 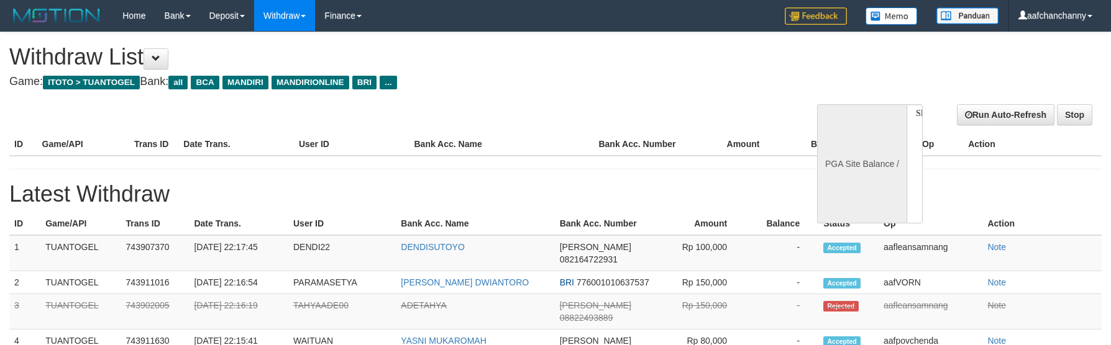 What do you see at coordinates (816, 16) in the screenshot?
I see `img: Feedback.jpg` at bounding box center [816, 16].